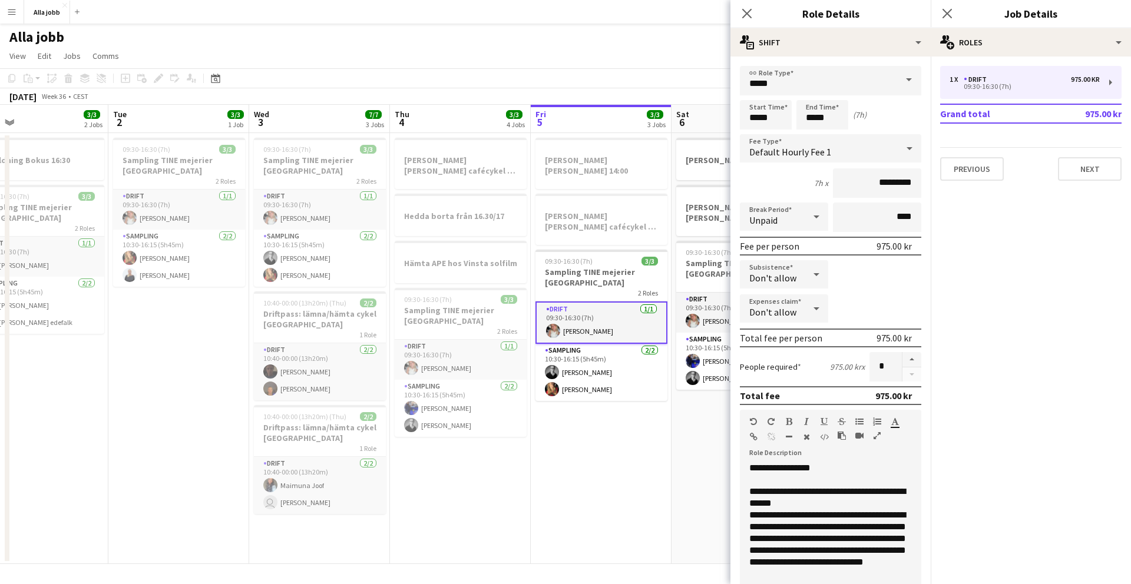  What do you see at coordinates (72, 56) in the screenshot?
I see `a: Jobs` at bounding box center [72, 56].